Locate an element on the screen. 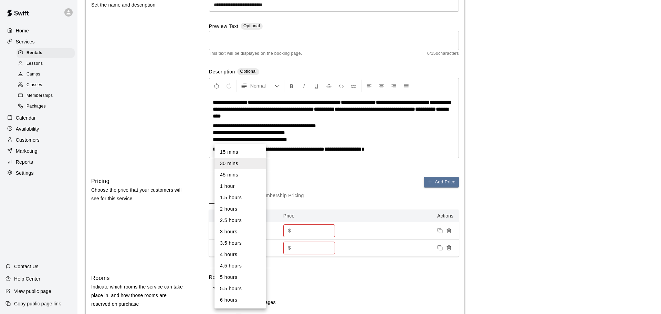 This screenshot has height=314, width=661. li: 5 hours is located at coordinates (240, 277).